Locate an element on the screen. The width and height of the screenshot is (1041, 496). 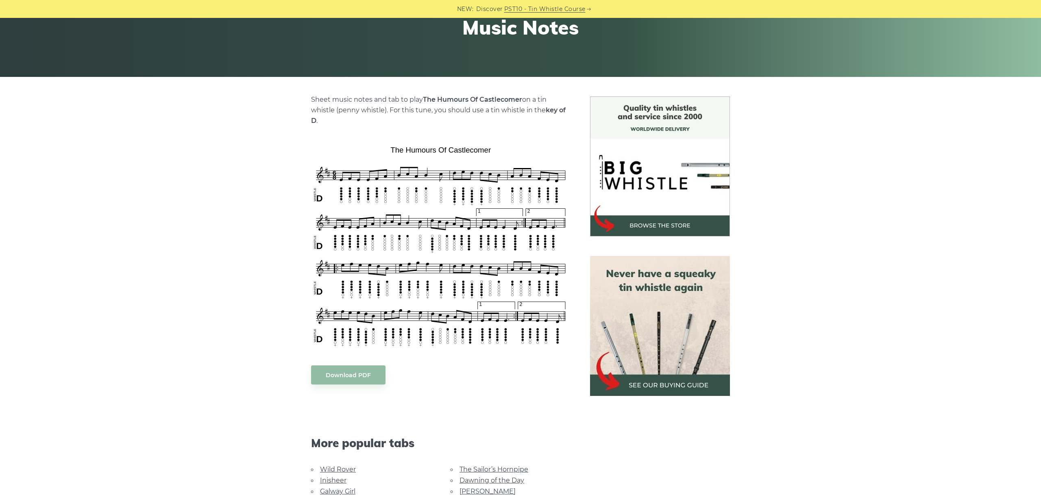
a: Download PDF is located at coordinates (348, 375).